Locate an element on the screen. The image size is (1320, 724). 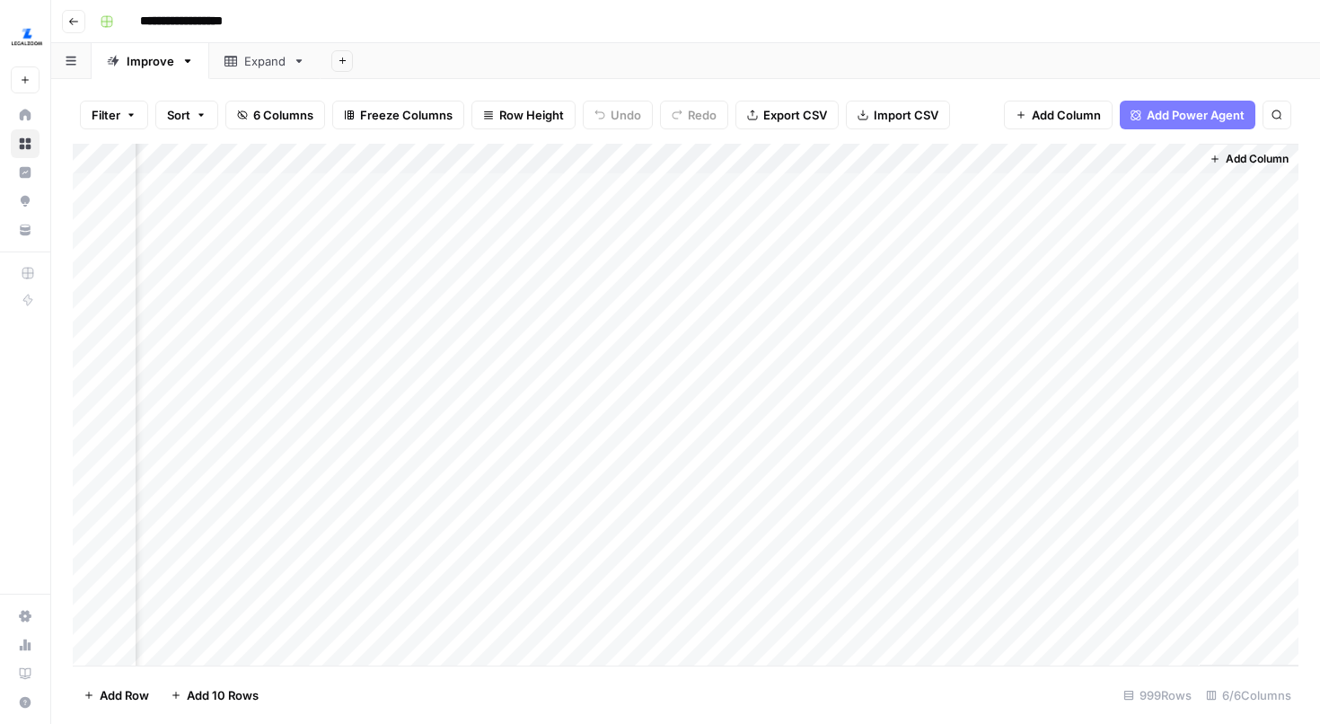
button: Add Power Agent is located at coordinates (1187, 115).